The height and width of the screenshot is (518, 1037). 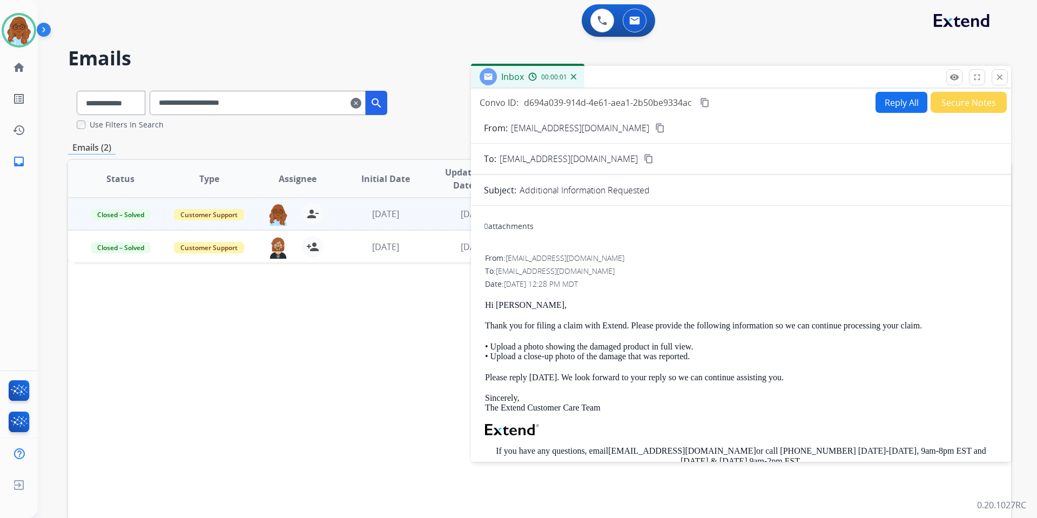 I want to click on p: From:, so click(x=496, y=128).